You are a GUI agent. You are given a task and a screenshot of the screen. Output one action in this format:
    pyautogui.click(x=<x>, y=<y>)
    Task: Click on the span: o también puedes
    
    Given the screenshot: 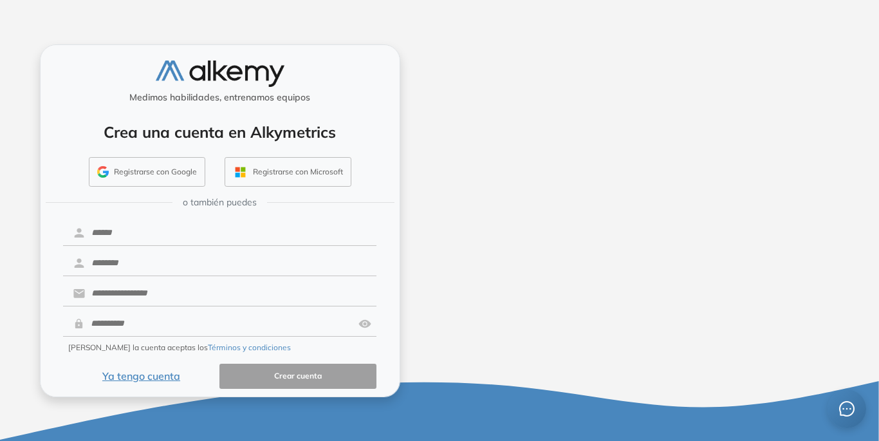 What is the action you would take?
    pyautogui.click(x=219, y=202)
    